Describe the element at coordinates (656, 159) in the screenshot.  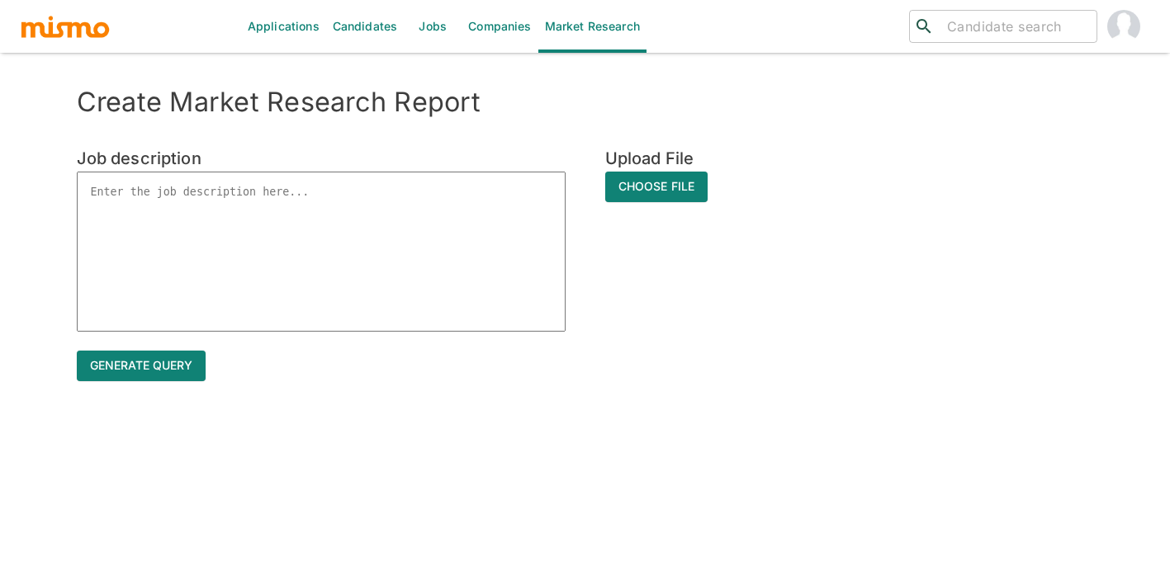
I see `h6: Upload File` at that location.